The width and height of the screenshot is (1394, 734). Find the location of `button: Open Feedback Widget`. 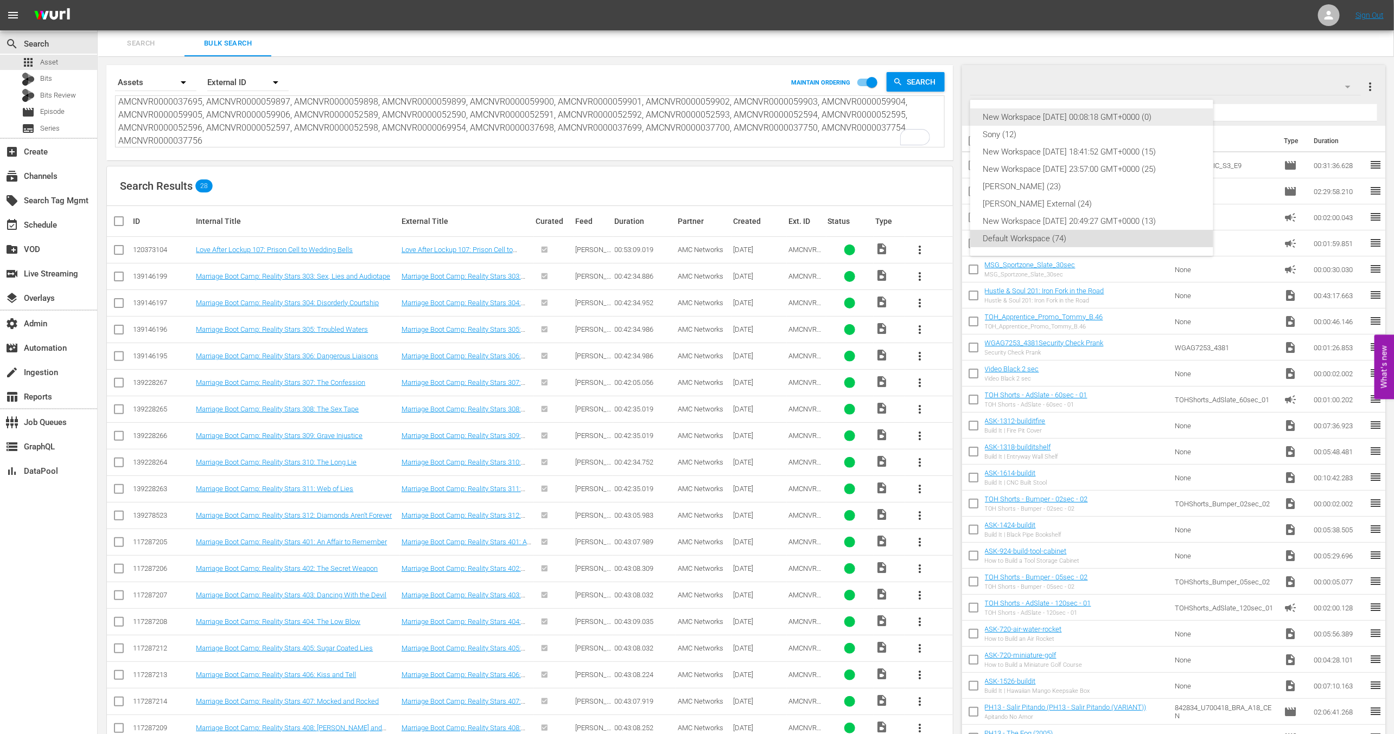

button: Open Feedback Widget is located at coordinates (1384, 367).